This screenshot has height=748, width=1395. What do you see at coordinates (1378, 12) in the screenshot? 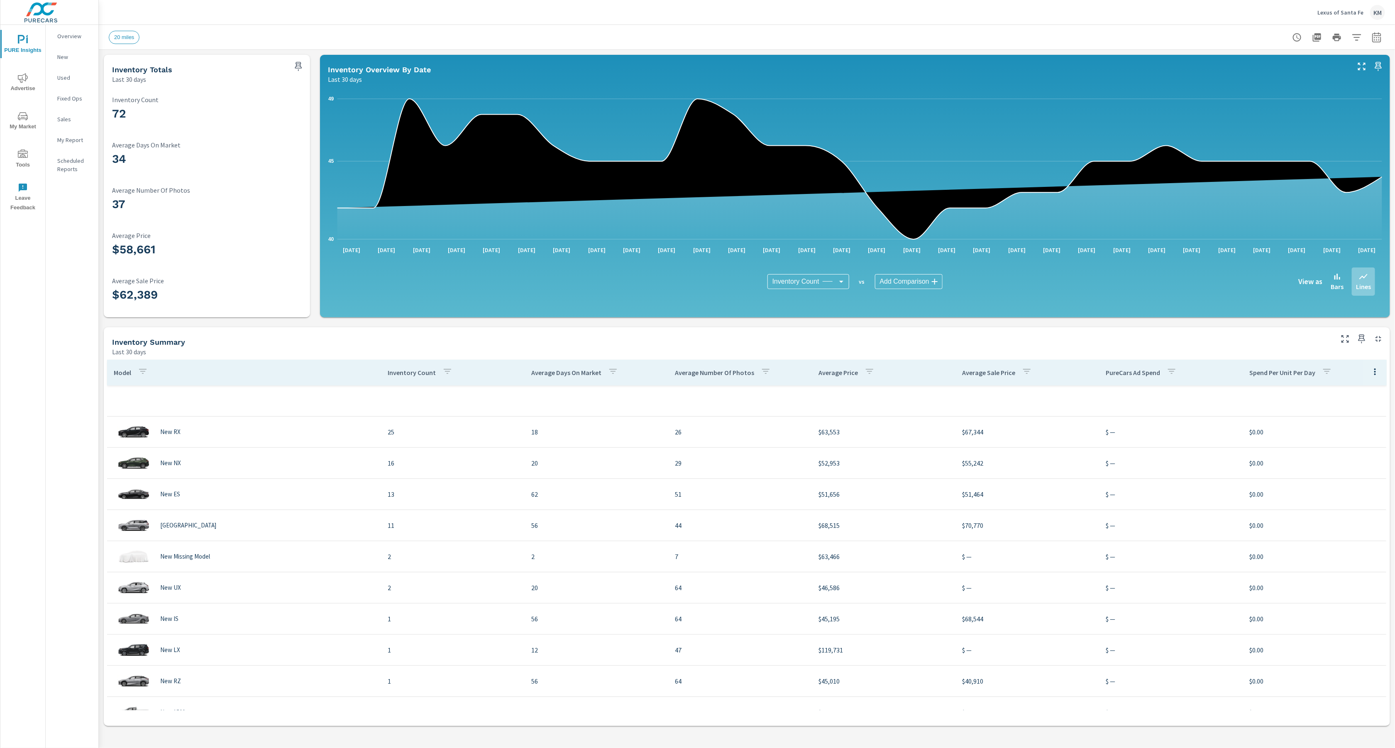
I see `div: KM` at bounding box center [1378, 12].